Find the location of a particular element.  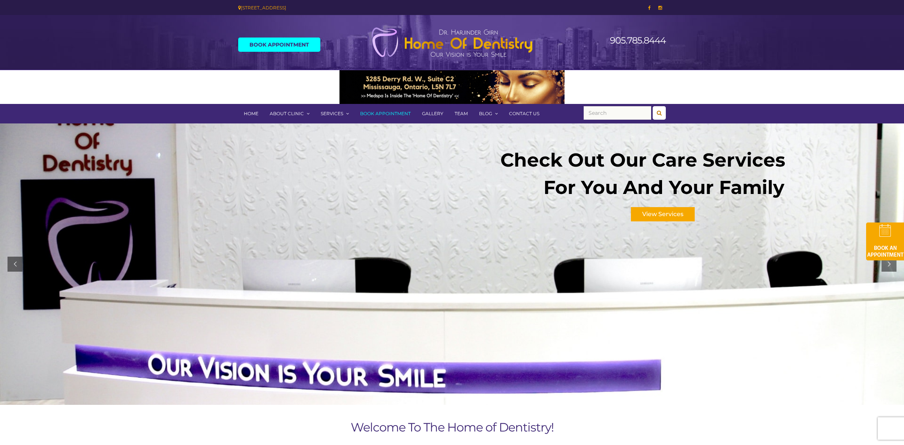

div: For You And Your Family is located at coordinates (664, 188).